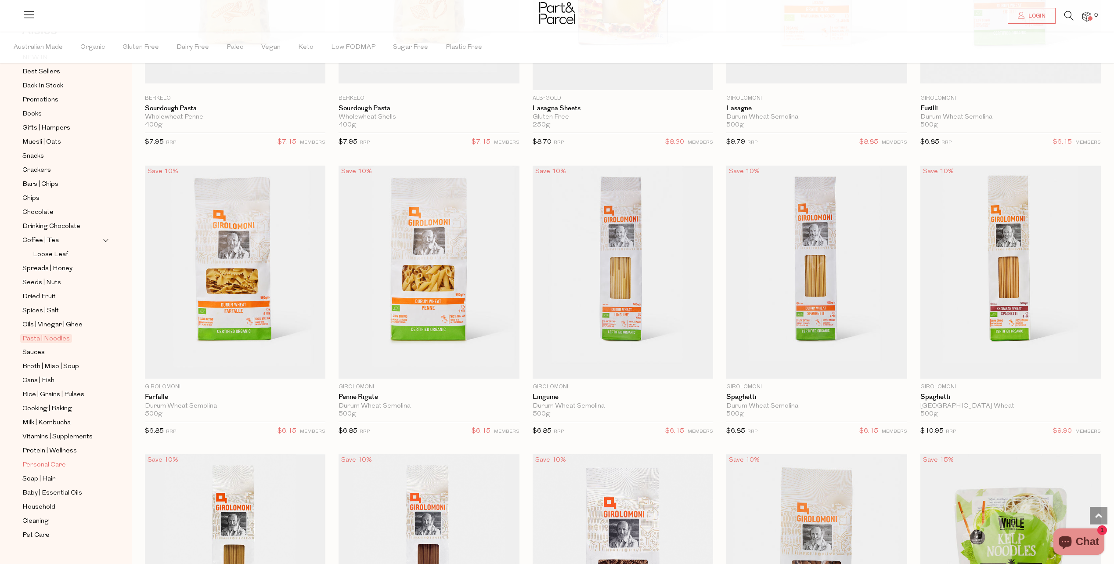  I want to click on a: Muesli | Oats, so click(62, 142).